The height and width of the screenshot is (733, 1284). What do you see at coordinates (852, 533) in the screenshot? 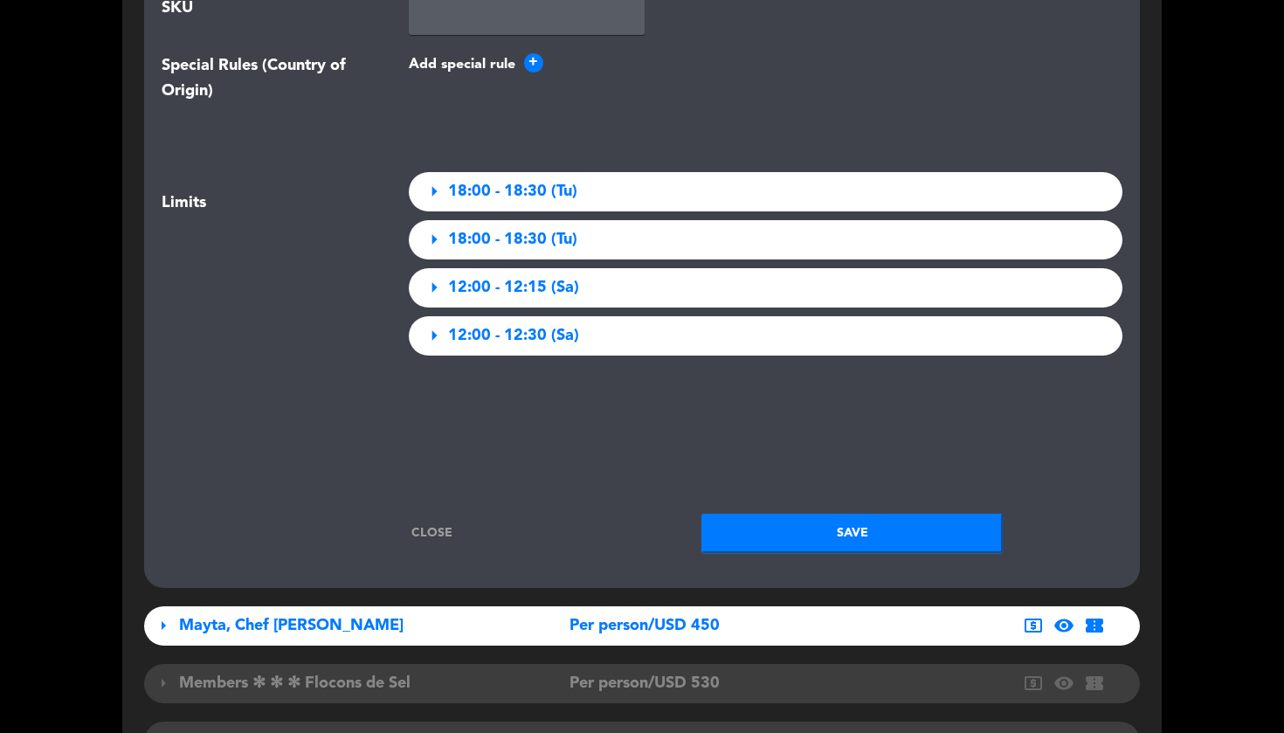
I see `button: Save` at bounding box center [852, 533].